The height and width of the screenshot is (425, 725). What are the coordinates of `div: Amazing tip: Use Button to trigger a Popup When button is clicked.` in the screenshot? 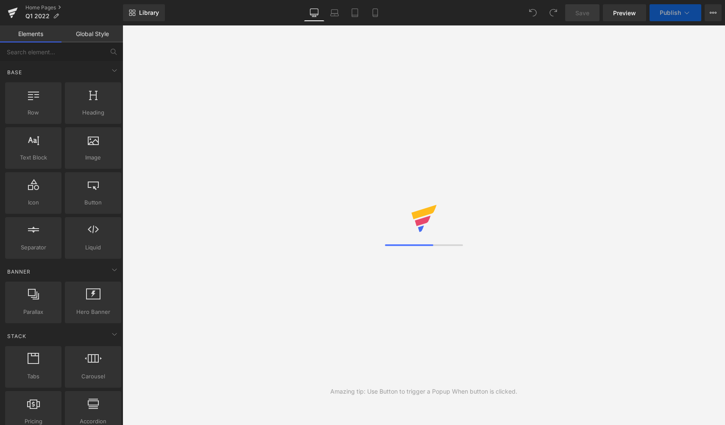 It's located at (423, 391).